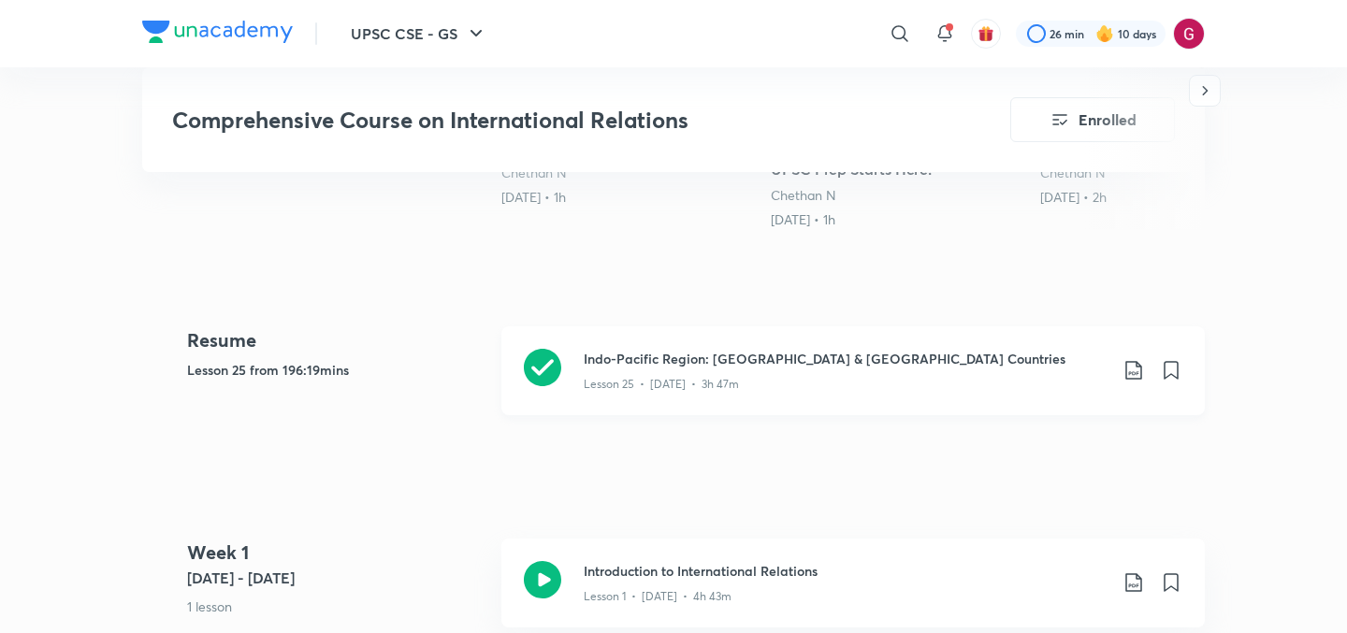 This screenshot has height=633, width=1347. What do you see at coordinates (337, 606) in the screenshot?
I see `p: 1 lesson` at bounding box center [337, 606].